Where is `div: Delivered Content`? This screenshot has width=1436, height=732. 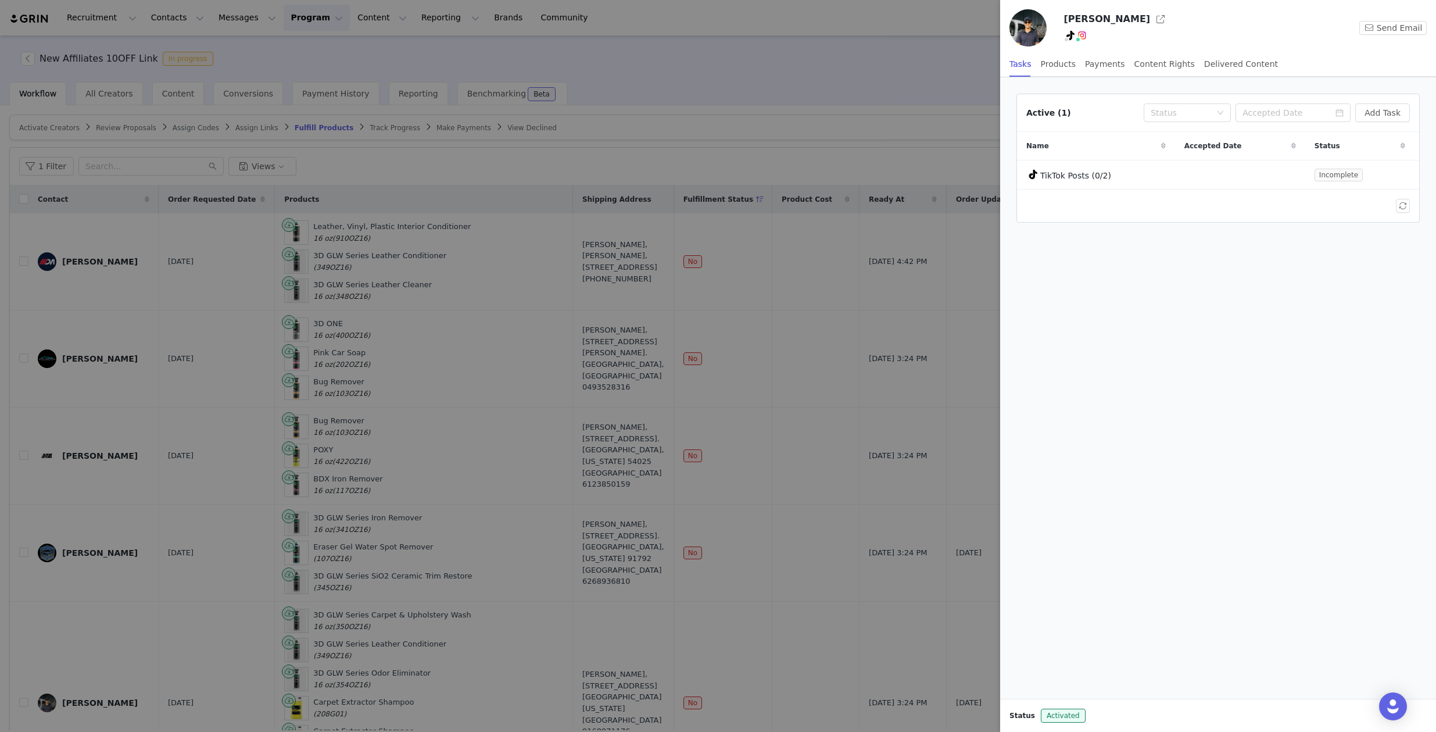 div: Delivered Content is located at coordinates (1241, 64).